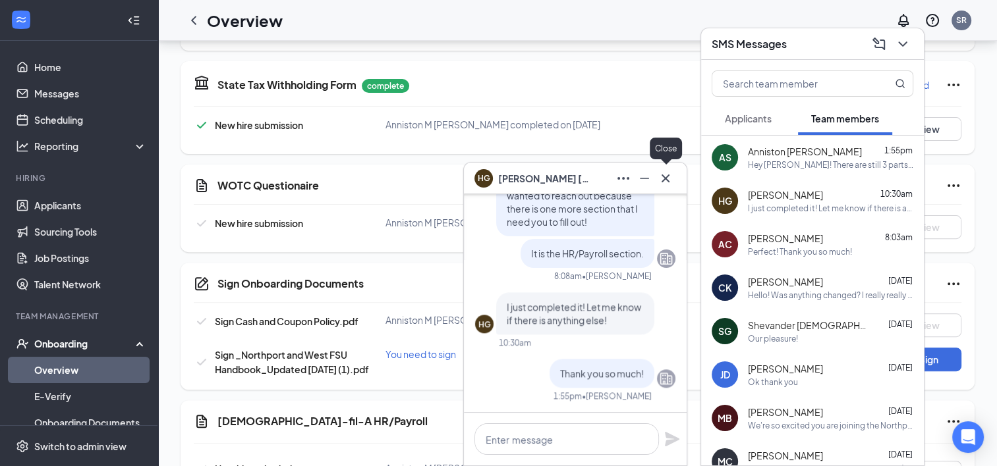 Image resolution: width=997 pixels, height=466 pixels. Describe the element at coordinates (90, 396) in the screenshot. I see `a: E-Verify` at that location.